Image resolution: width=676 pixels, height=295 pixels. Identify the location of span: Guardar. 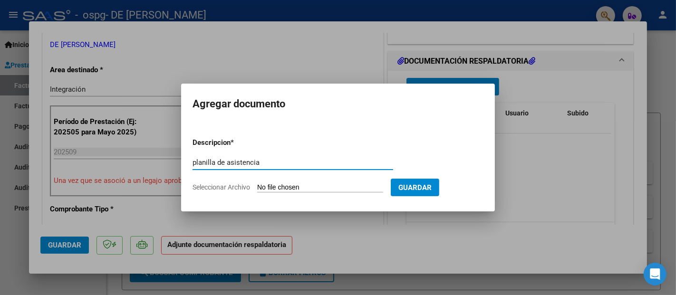
(415, 188).